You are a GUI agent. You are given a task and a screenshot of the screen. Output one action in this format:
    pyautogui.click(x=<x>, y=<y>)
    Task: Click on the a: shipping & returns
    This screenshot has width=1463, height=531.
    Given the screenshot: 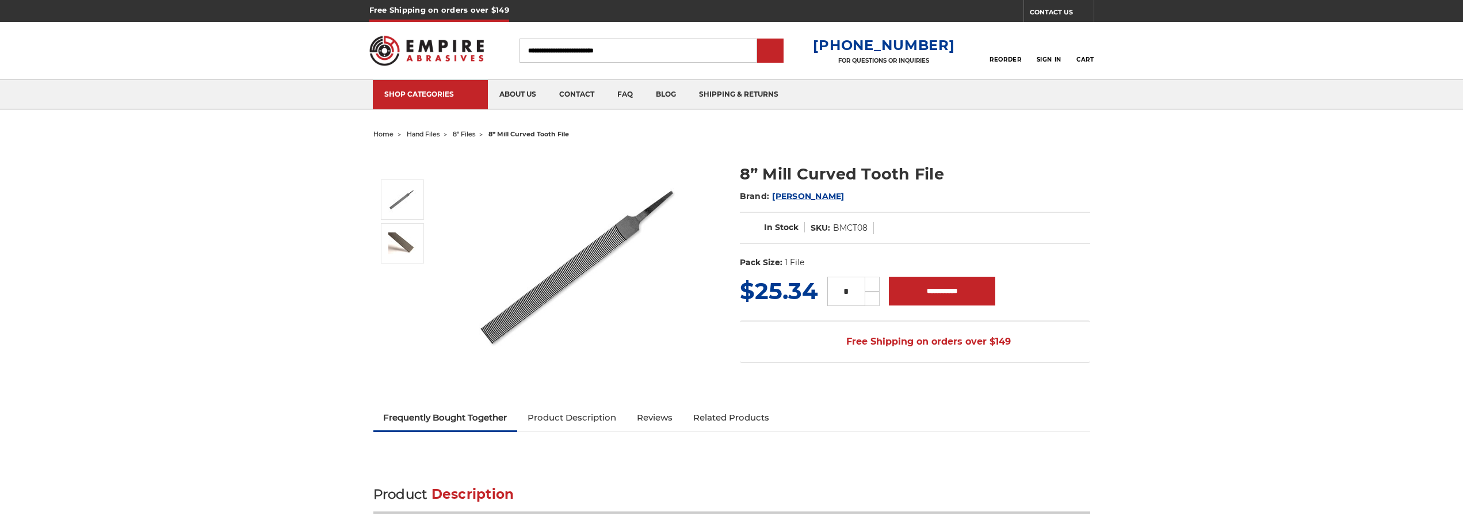 What is the action you would take?
    pyautogui.click(x=739, y=94)
    